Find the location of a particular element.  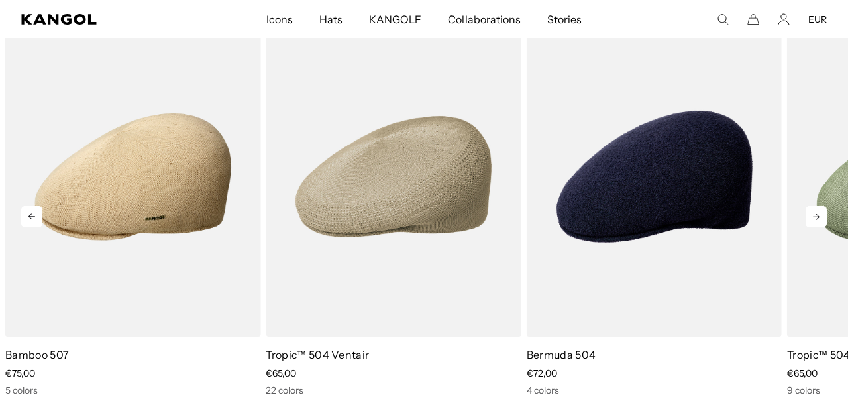

a: Tropic™ 504 Ventair is located at coordinates (317, 354).